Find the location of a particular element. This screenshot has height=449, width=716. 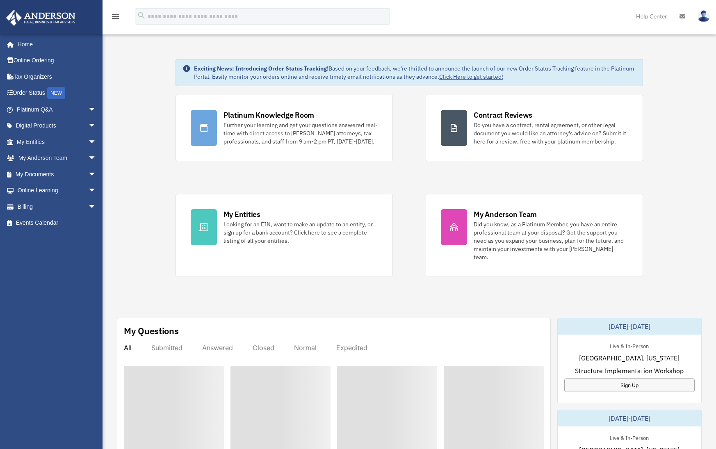

div: Normal is located at coordinates (305, 348).